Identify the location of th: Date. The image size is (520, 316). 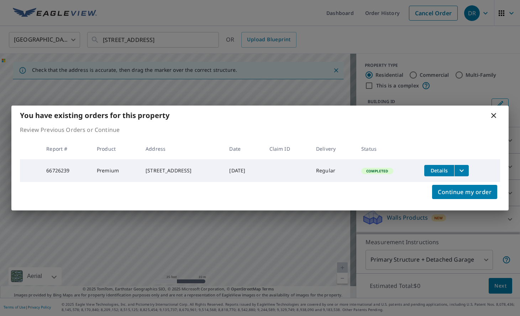
(243, 149).